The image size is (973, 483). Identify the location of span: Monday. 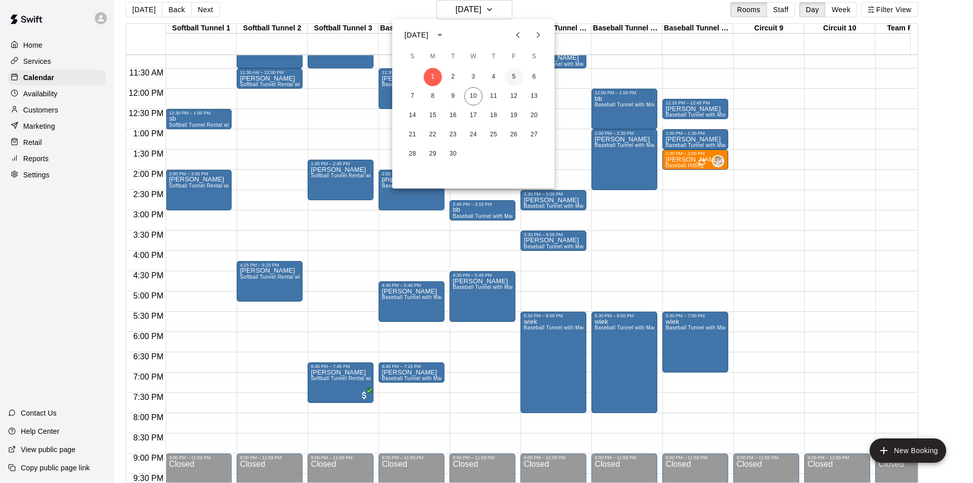
(433, 57).